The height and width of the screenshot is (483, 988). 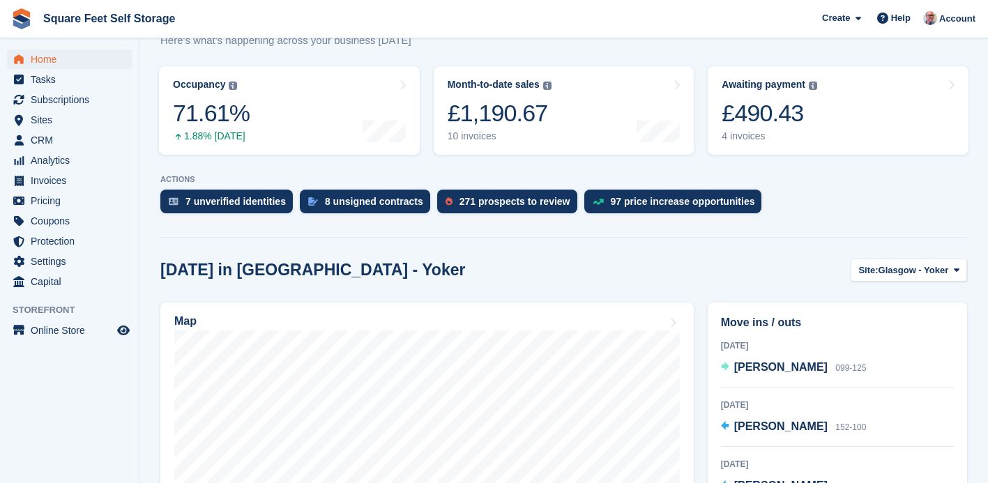 I want to click on img: verify_identity-adf6edd0f0f0b5bbfe63781bf79b02c33cf7c696d77639b501bdc392416b5a36.svg, so click(x=174, y=202).